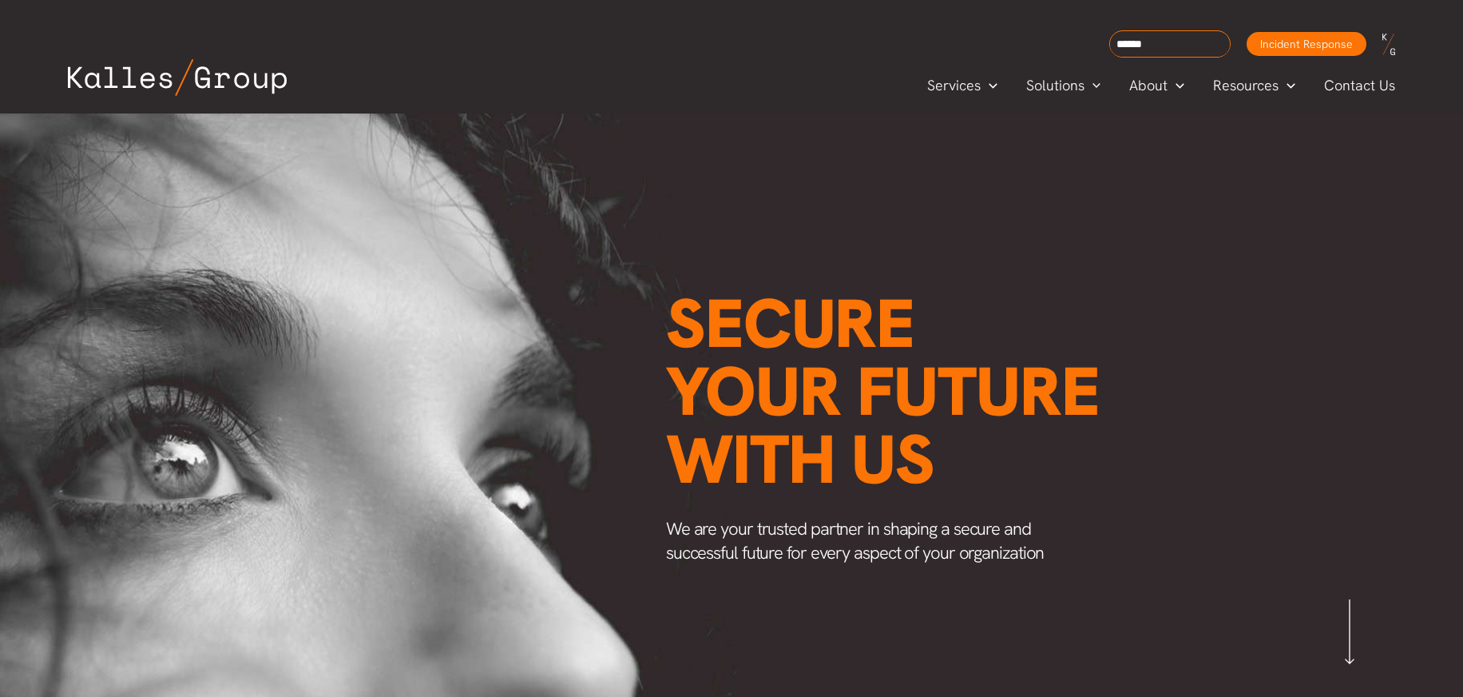 The image size is (1463, 697). Describe the element at coordinates (855, 540) in the screenshot. I see `span: We are your trusted partner in shaping a secure and successful future for every aspect of your or...` at that location.